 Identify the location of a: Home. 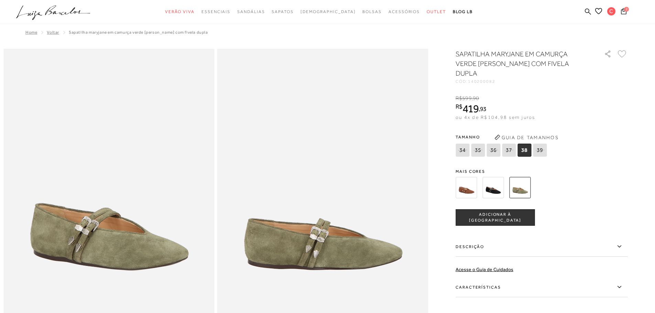
(31, 32).